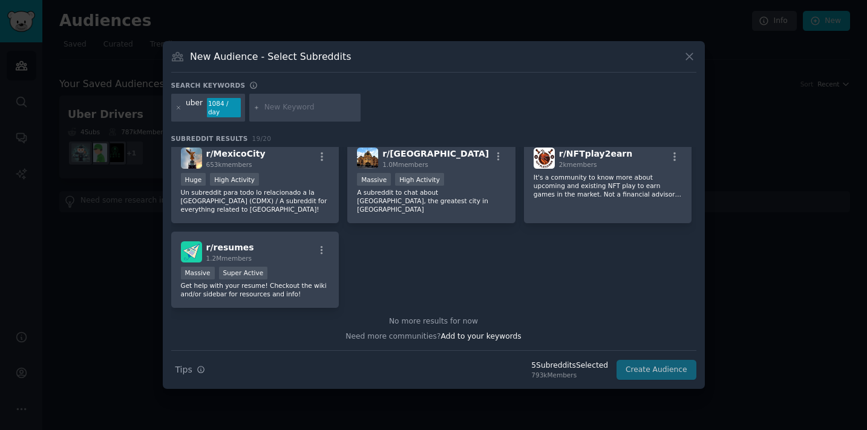 The image size is (867, 430). What do you see at coordinates (194, 179) in the screenshot?
I see `div: Huge` at bounding box center [194, 179].